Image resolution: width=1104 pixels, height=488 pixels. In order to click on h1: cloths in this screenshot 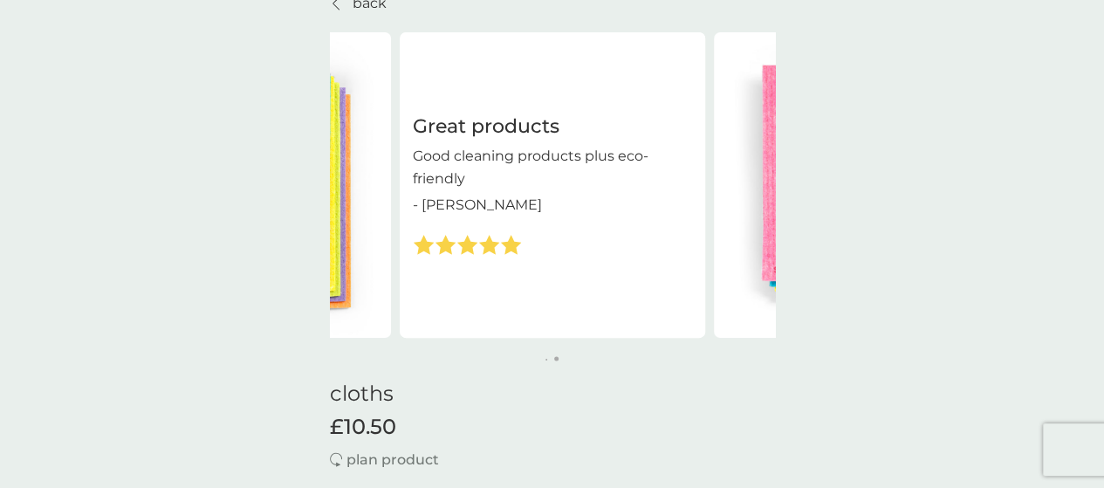, I will do `click(552, 394)`.